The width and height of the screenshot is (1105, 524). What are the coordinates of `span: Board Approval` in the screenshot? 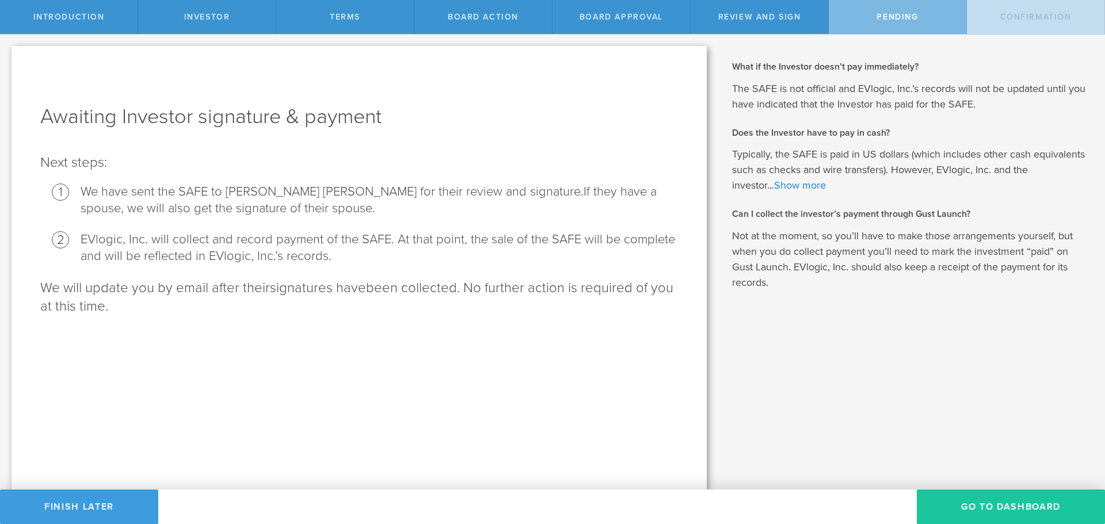 It's located at (621, 17).